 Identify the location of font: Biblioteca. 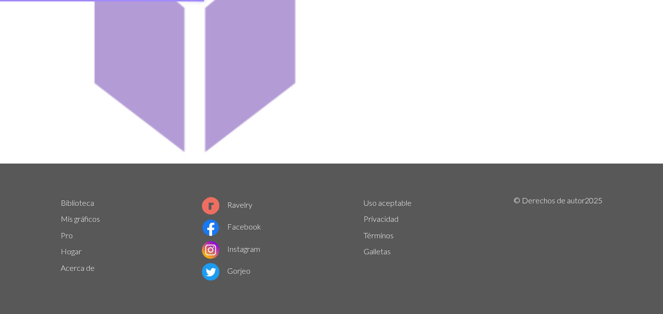
(77, 202).